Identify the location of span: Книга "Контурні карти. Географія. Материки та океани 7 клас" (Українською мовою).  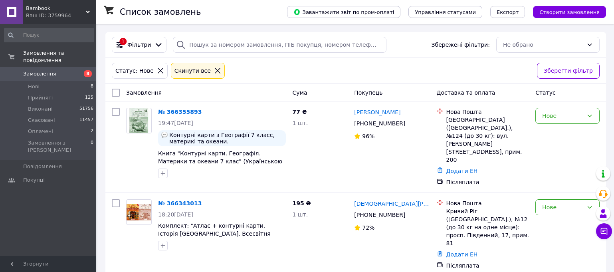
(220, 161).